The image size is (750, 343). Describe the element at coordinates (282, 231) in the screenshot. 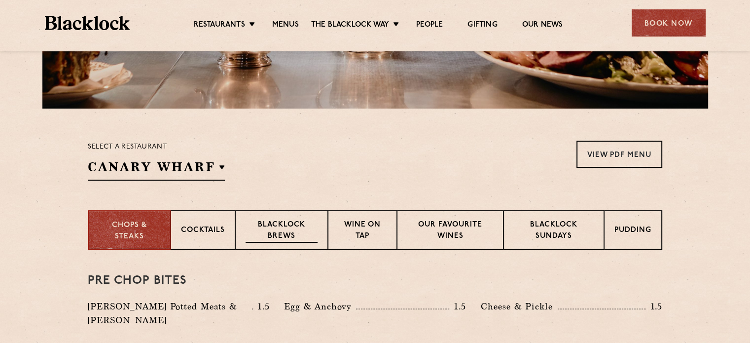

I see `p: Blacklock Brews` at that location.